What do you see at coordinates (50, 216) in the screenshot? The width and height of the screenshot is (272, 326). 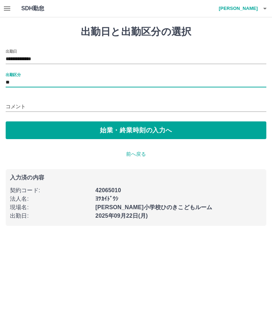 I see `p: 出勤日 :` at bounding box center [50, 216].